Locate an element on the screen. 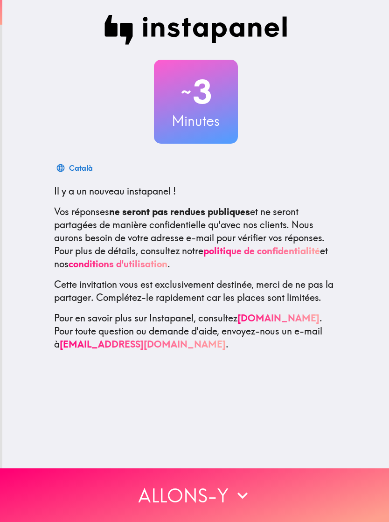  span: Il y a un nouveau instapanel ! is located at coordinates (115, 191).